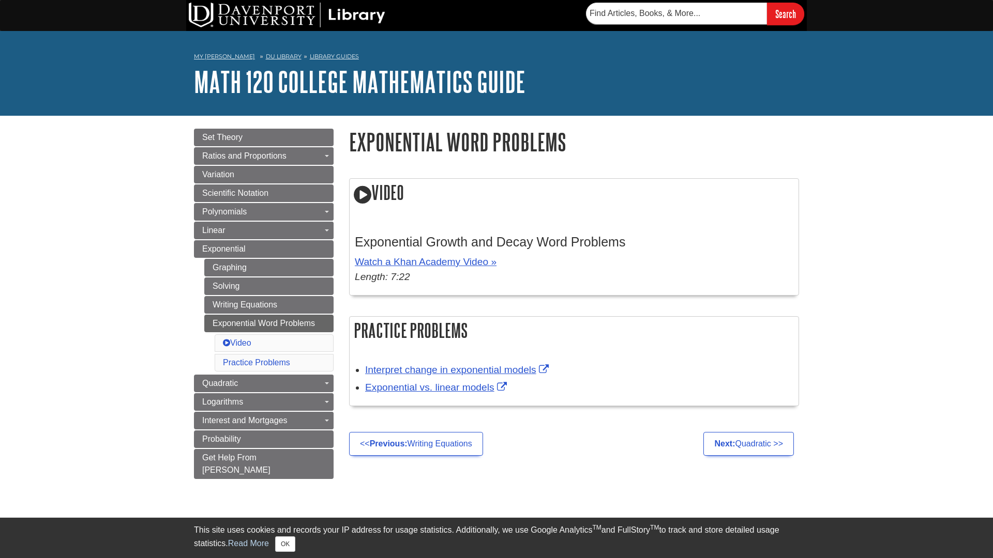 The width and height of the screenshot is (993, 558). Describe the element at coordinates (237, 343) in the screenshot. I see `a: Video` at that location.